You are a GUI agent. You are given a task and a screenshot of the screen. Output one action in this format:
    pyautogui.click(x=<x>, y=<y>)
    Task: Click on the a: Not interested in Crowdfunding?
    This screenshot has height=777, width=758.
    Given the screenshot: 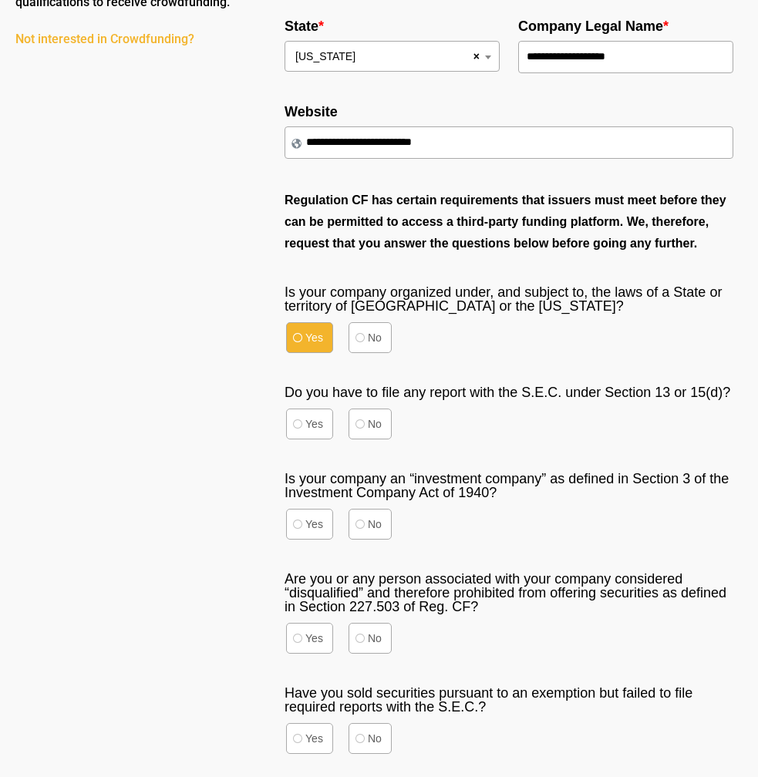 What is the action you would take?
    pyautogui.click(x=105, y=39)
    